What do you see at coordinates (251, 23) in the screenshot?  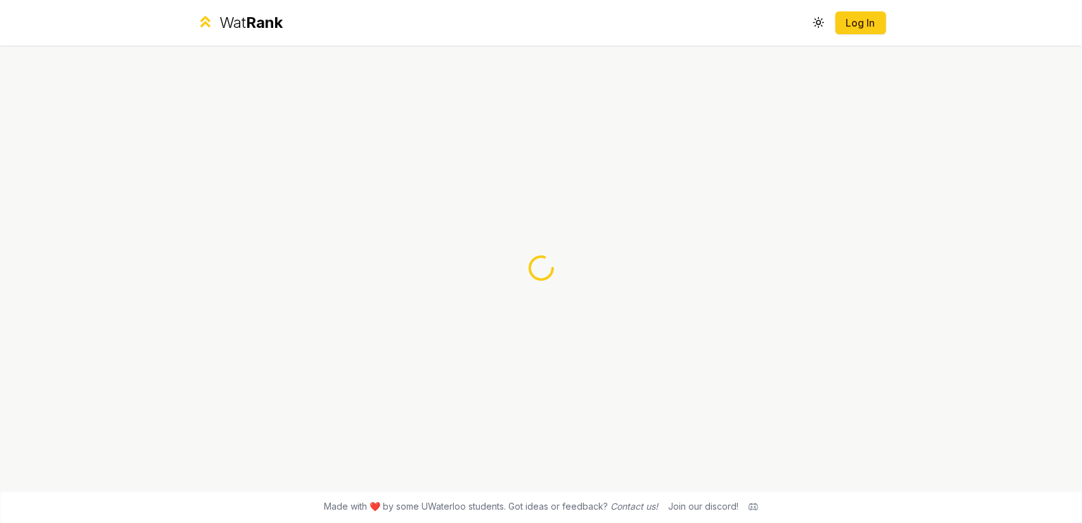 I see `div: Wat` at bounding box center [251, 23].